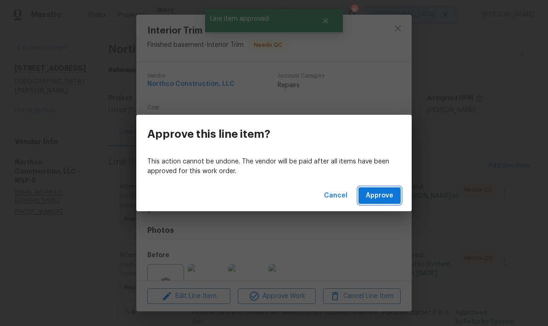 This screenshot has width=548, height=326. What do you see at coordinates (336, 196) in the screenshot?
I see `button: Cancel` at bounding box center [336, 196].